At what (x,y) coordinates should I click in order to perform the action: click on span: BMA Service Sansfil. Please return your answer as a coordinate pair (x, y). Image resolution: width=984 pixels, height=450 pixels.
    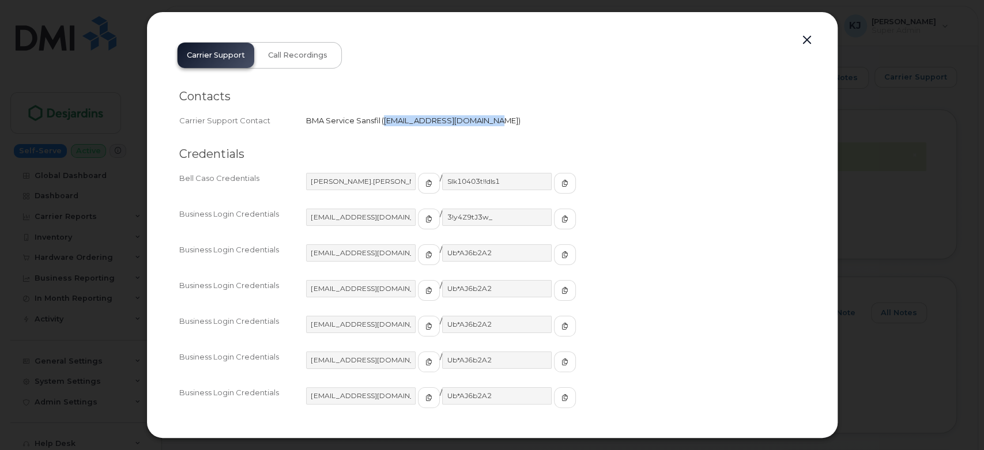
    Looking at the image, I should click on (343, 120).